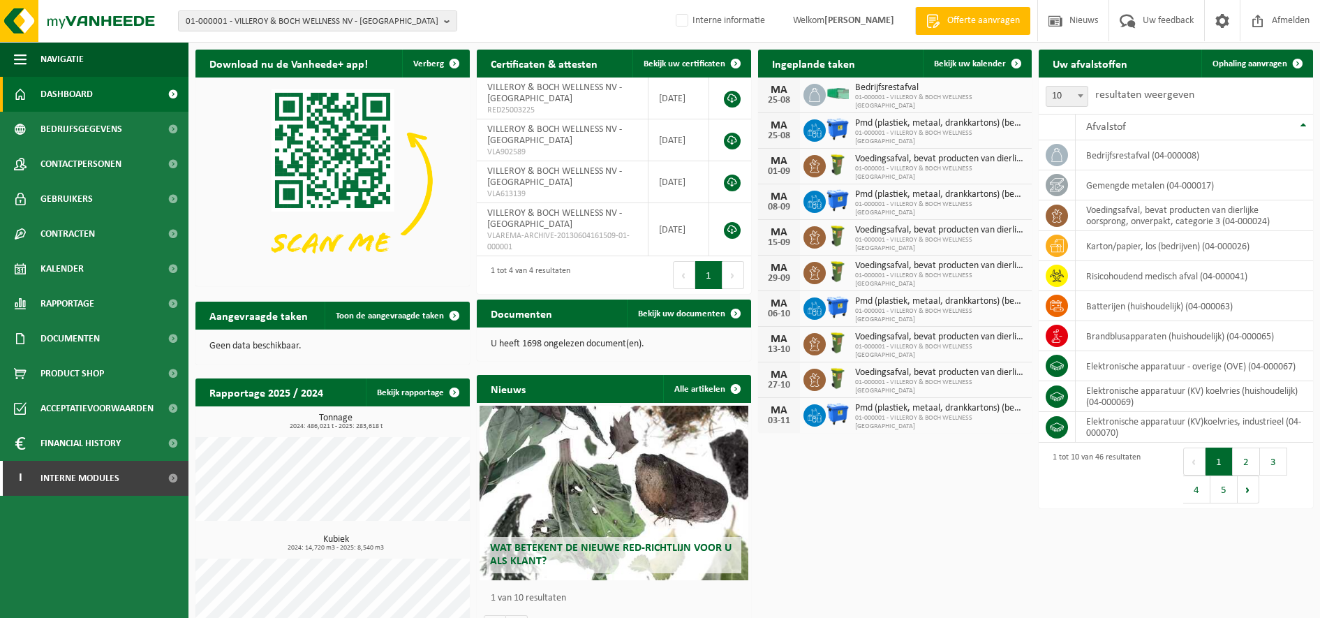 This screenshot has height=618, width=1320. I want to click on span: Wat betekent de nieuwe RED-richtlijn voor u als klant?, so click(611, 554).